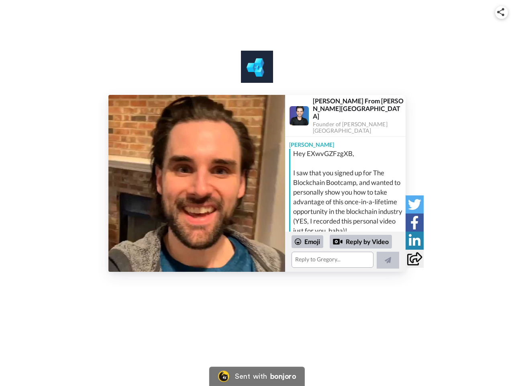 The height and width of the screenshot is (386, 514). I want to click on div: Hey EXwvGZFzgXB, I saw that you signed up for The Blockchain Bootcamp, and wanted to personally s..., so click(348, 192).